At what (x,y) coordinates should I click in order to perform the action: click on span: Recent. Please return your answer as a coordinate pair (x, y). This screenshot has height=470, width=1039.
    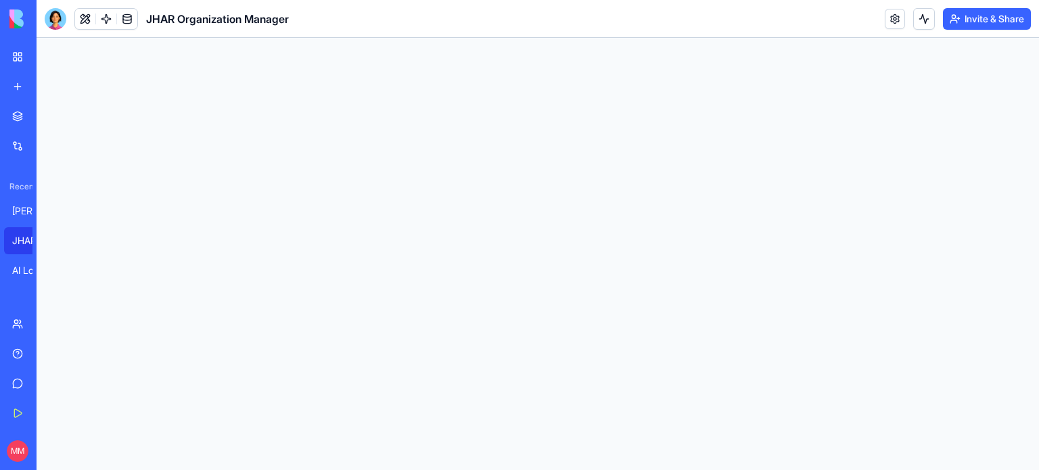
    Looking at the image, I should click on (18, 187).